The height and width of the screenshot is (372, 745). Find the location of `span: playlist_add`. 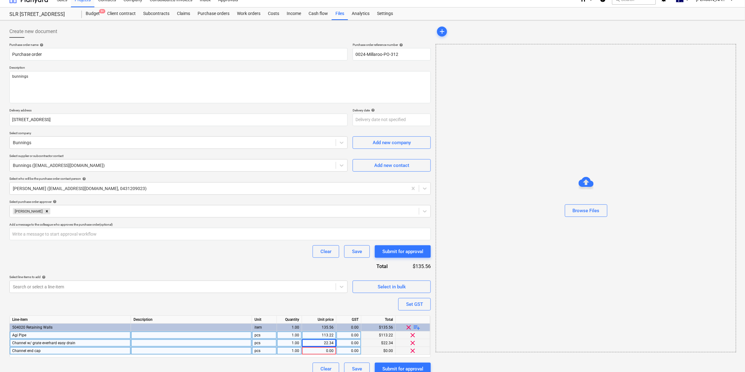

span: playlist_add is located at coordinates (417, 328).